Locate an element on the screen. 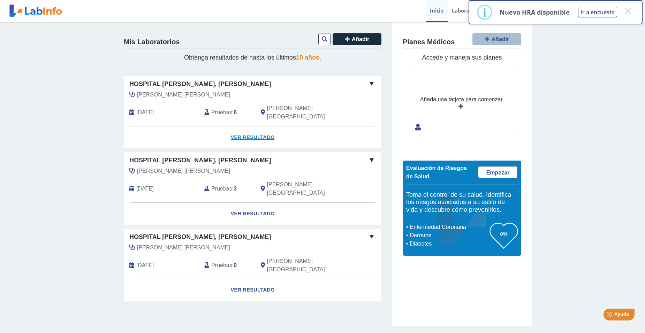 This screenshot has height=333, width=645. span: Empezar is located at coordinates (498, 173).